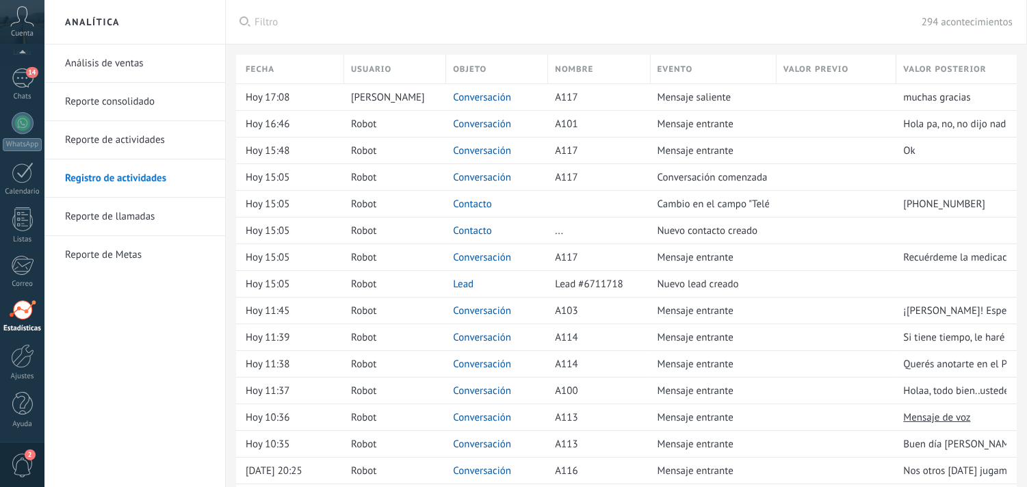  I want to click on li: Reporte de Metas, so click(135, 255).